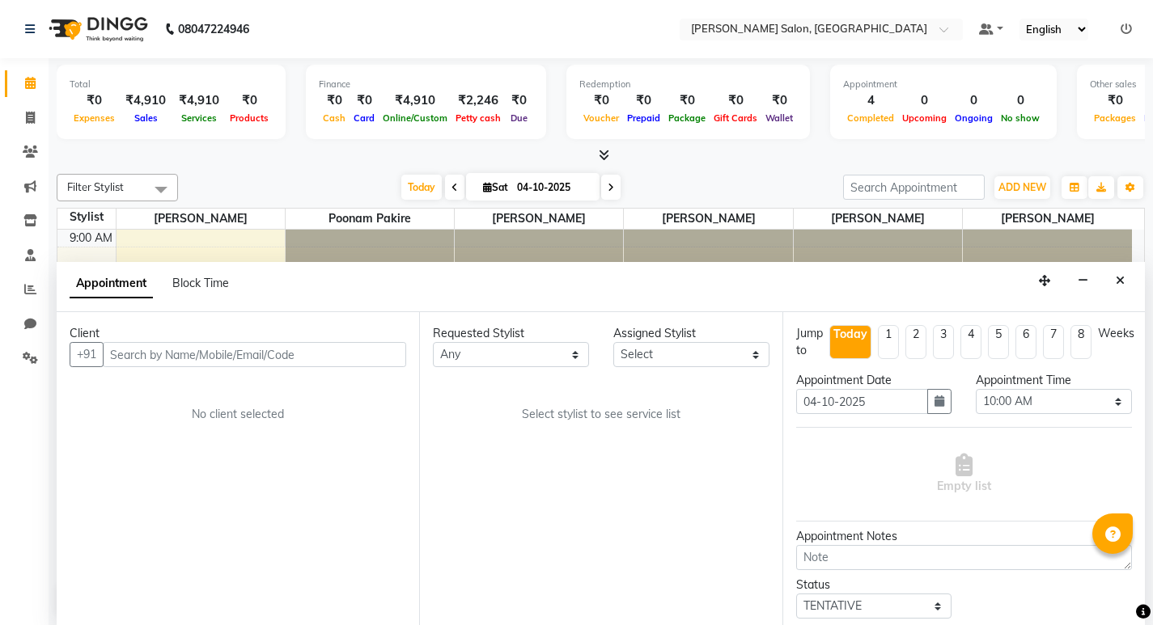 Image resolution: width=1153 pixels, height=625 pixels. I want to click on span: Completed, so click(870, 118).